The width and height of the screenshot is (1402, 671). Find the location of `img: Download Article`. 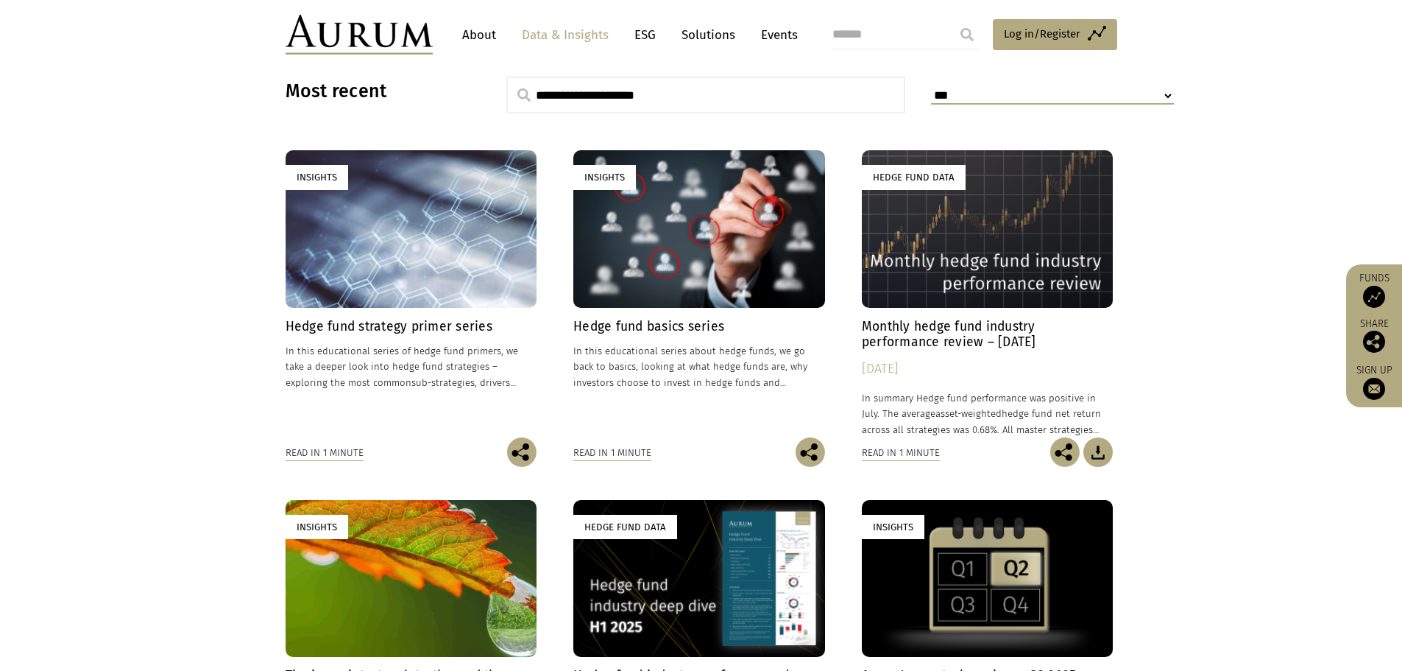

img: Download Article is located at coordinates (1098, 452).